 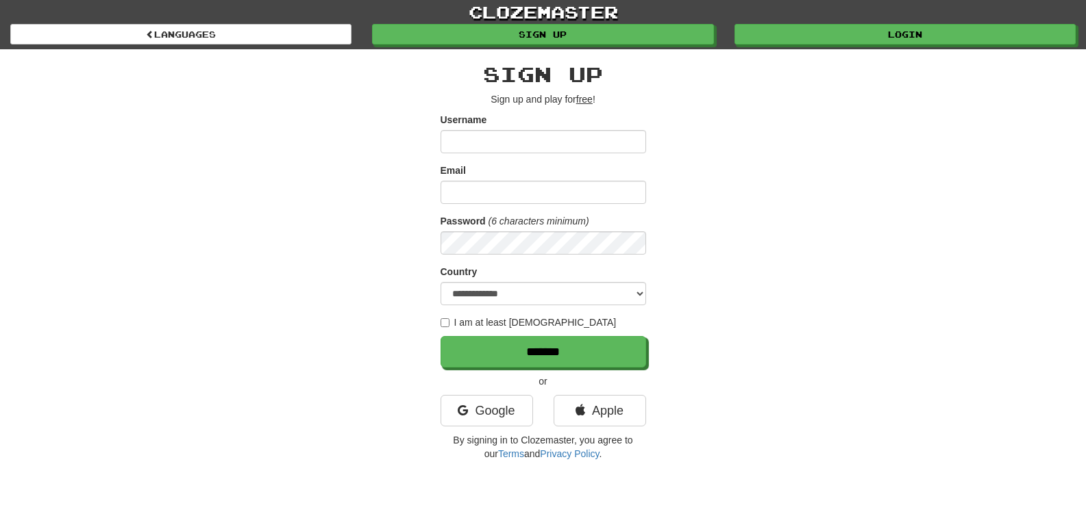 What do you see at coordinates (543, 99) in the screenshot?
I see `p: Sign up and play for !` at bounding box center [543, 99].